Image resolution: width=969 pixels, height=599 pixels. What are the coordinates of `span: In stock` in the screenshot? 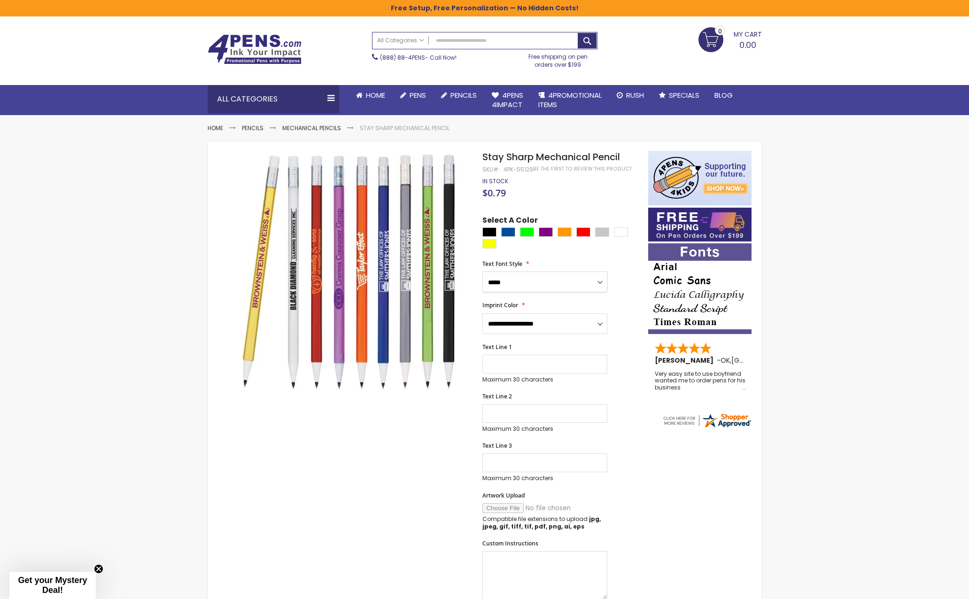 It's located at (495, 181).